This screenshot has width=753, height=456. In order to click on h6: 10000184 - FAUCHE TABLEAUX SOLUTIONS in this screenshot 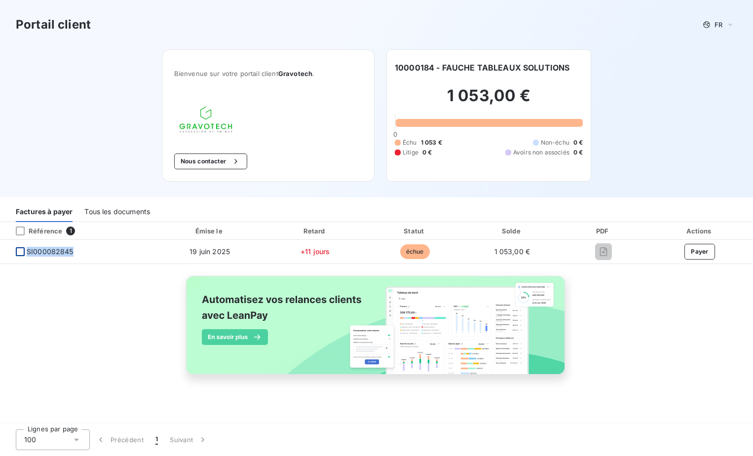, I will do `click(482, 68)`.